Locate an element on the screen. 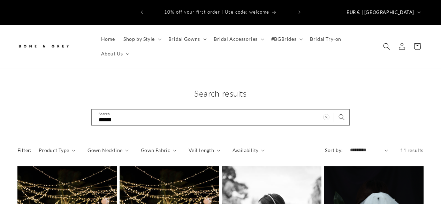  img: Bone and Grey Bridal is located at coordinates (44, 46).